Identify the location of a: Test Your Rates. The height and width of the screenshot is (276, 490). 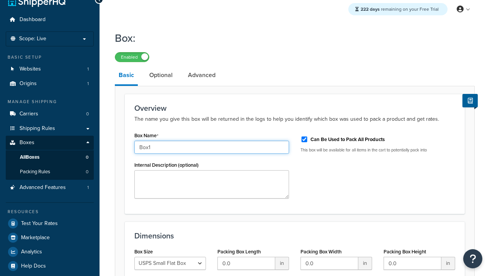
(50, 223).